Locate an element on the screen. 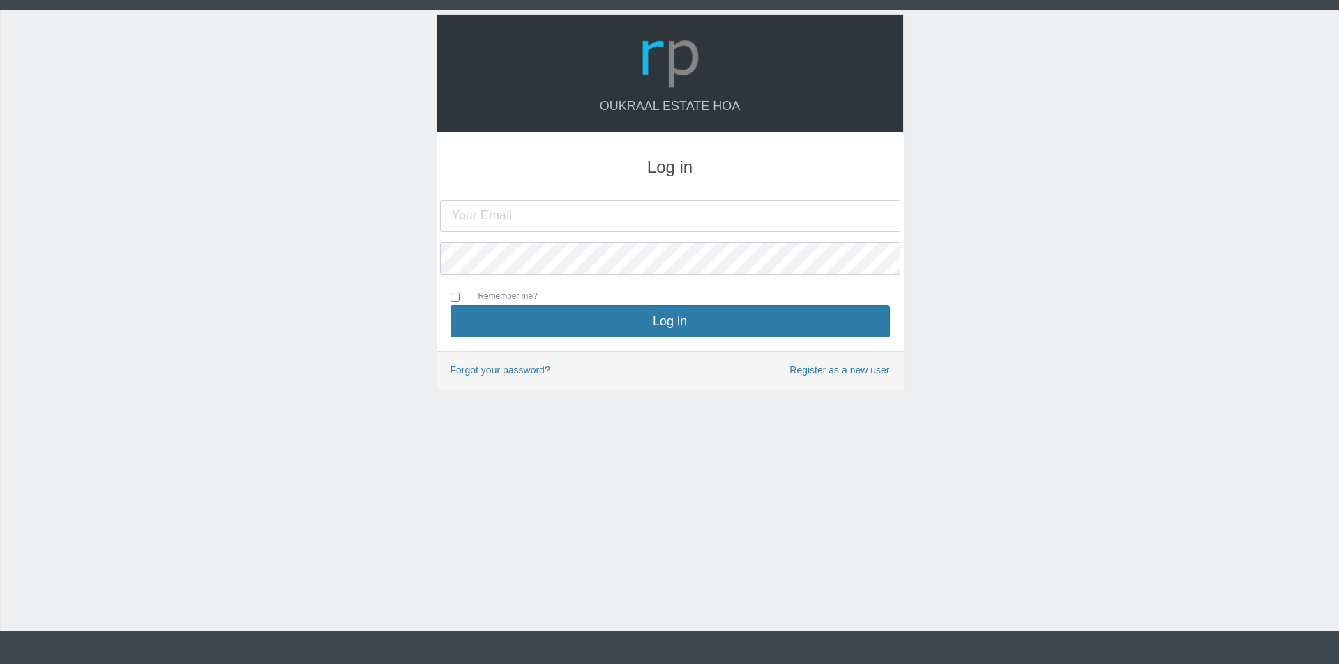 The width and height of the screenshot is (1339, 664). h4: Oukraal Estate HOA is located at coordinates (670, 107).